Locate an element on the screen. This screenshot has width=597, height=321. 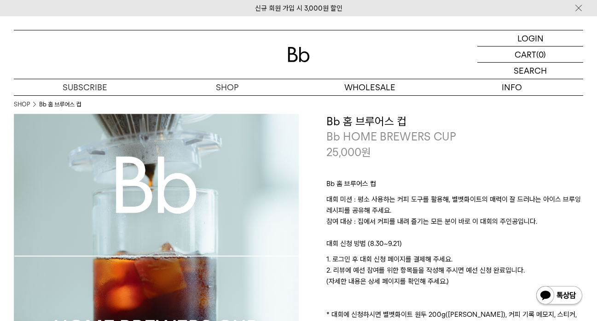
p: SEARCH is located at coordinates (530, 70).